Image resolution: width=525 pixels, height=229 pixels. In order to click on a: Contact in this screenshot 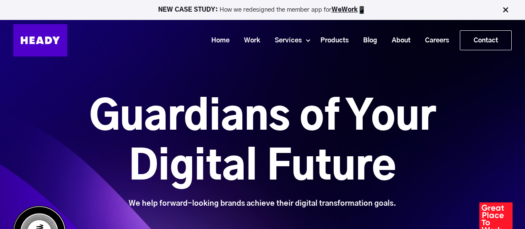, I will do `click(486, 40)`.